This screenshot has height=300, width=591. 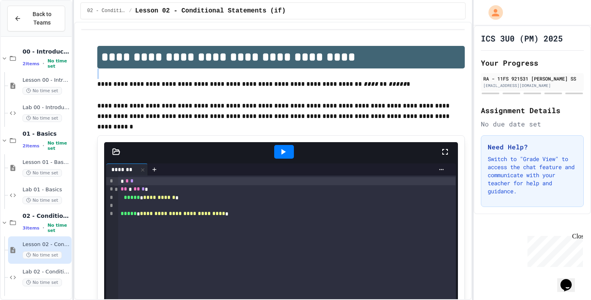 I want to click on span: Lab 02 - Conditionals, so click(x=46, y=271).